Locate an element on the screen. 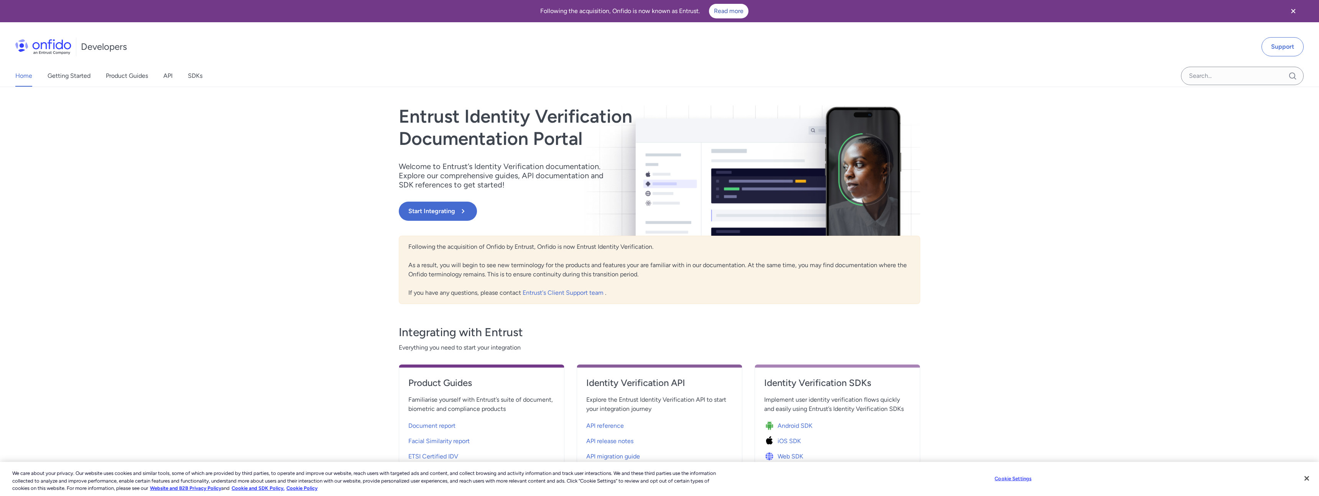 This screenshot has height=496, width=1319. a: API release notes is located at coordinates (660, 440).